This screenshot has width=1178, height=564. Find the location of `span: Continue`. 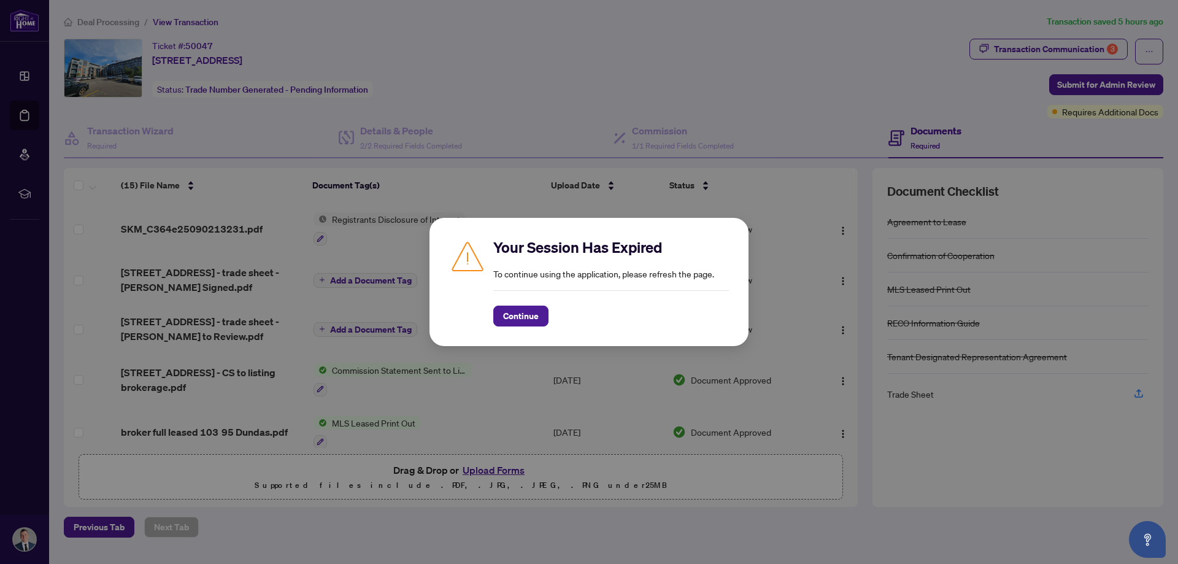

span: Continue is located at coordinates (521, 316).